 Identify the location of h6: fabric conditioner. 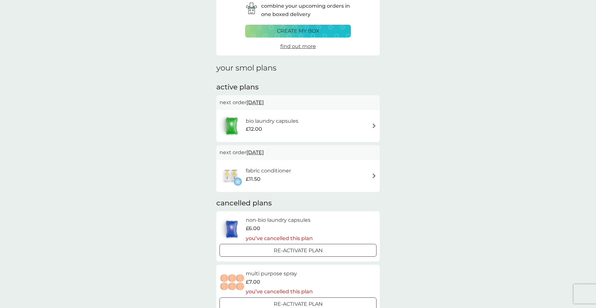
(268, 171).